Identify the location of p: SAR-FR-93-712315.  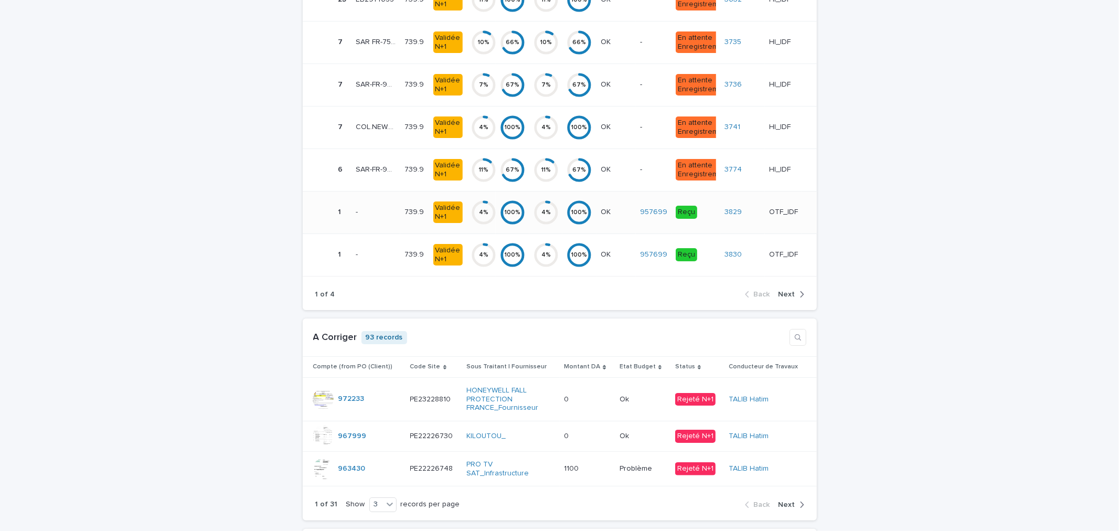
(377, 83).